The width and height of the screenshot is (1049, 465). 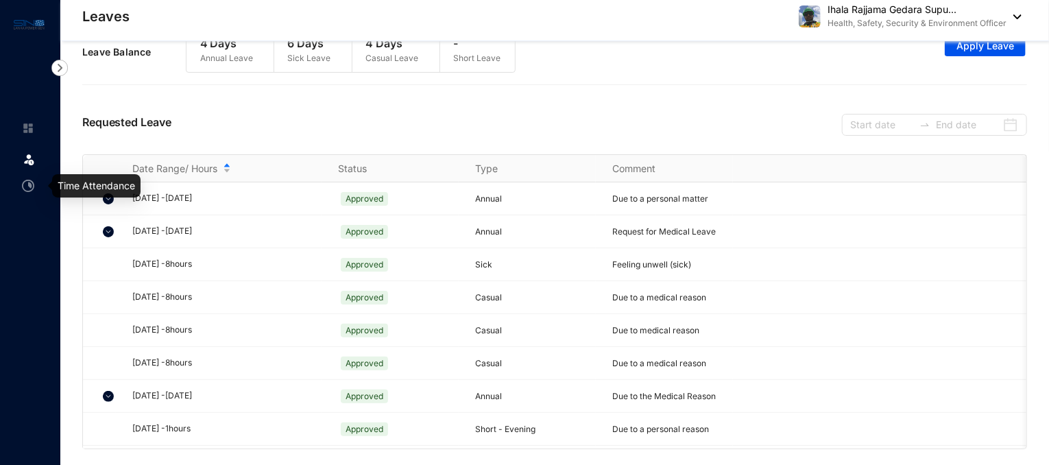 What do you see at coordinates (127, 125) in the screenshot?
I see `p: Requested Leave` at bounding box center [127, 125].